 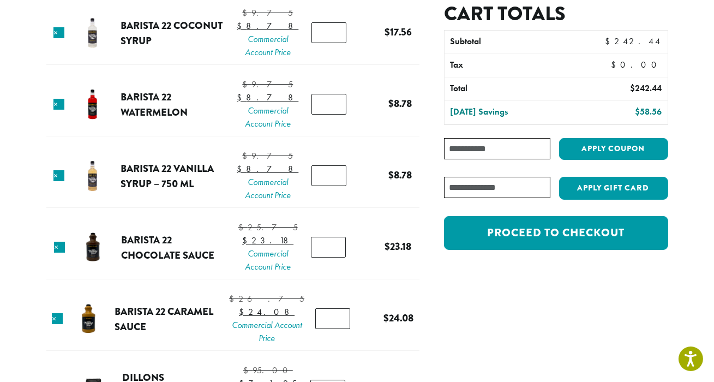 What do you see at coordinates (636, 64) in the screenshot?
I see `bdi: 0.00` at bounding box center [636, 64].